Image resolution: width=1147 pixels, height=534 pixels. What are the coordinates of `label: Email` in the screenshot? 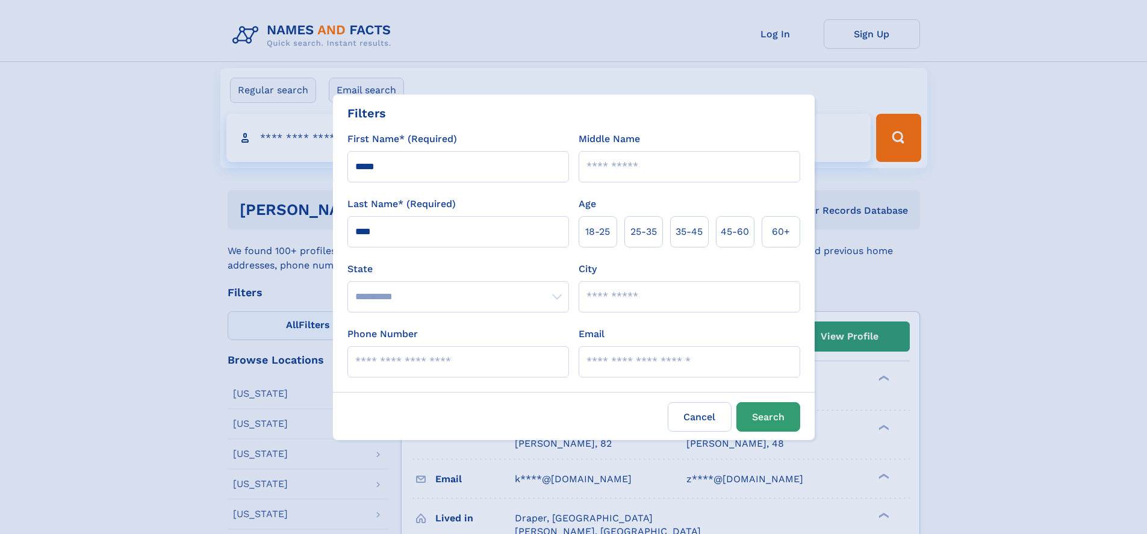 It's located at (591, 334).